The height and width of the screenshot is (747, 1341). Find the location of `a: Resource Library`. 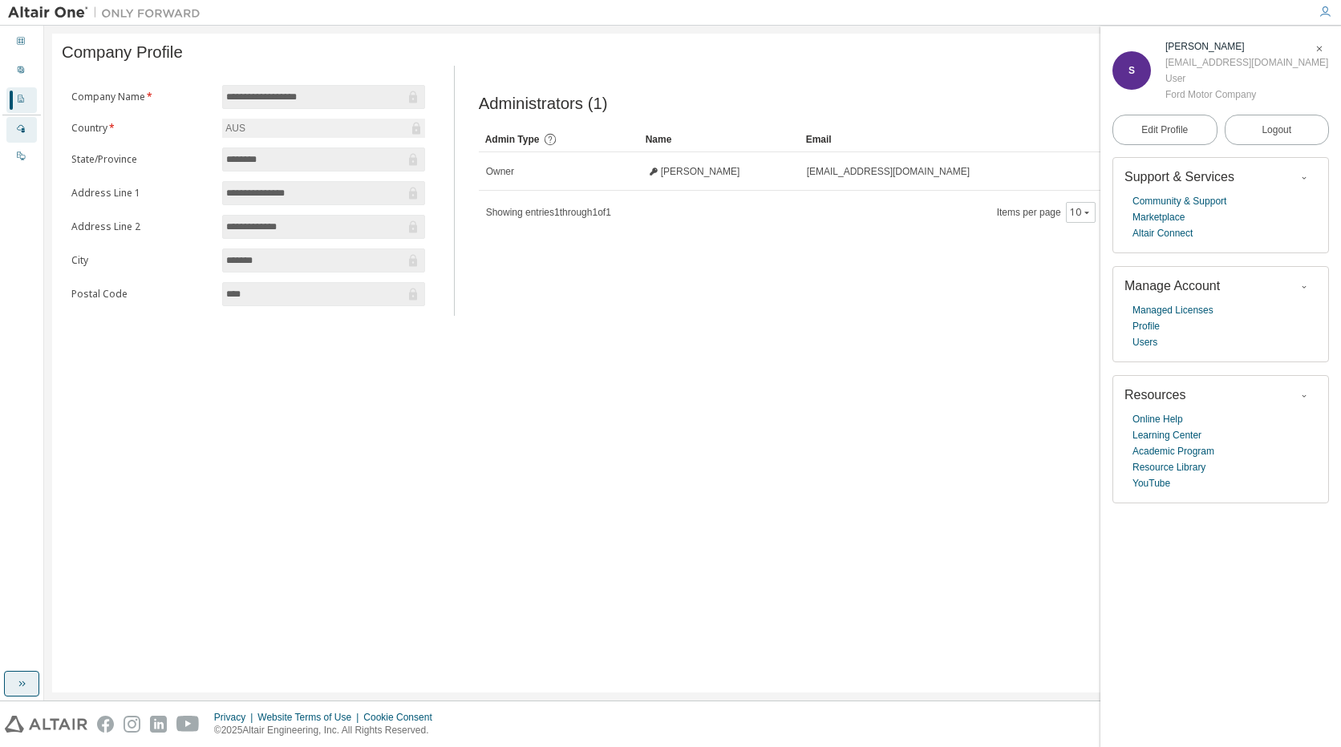

a: Resource Library is located at coordinates (1168, 468).